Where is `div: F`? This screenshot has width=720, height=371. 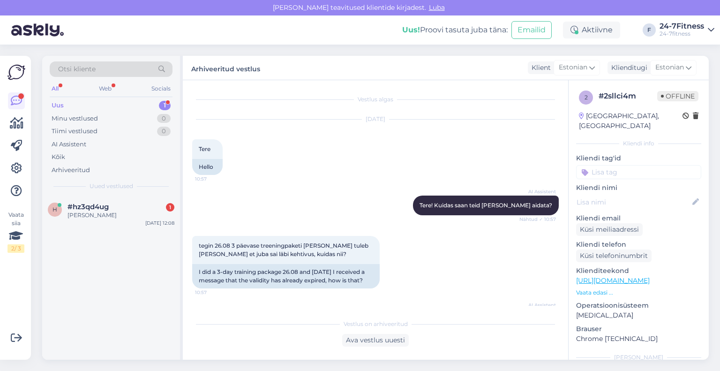
div: F is located at coordinates (650, 30).